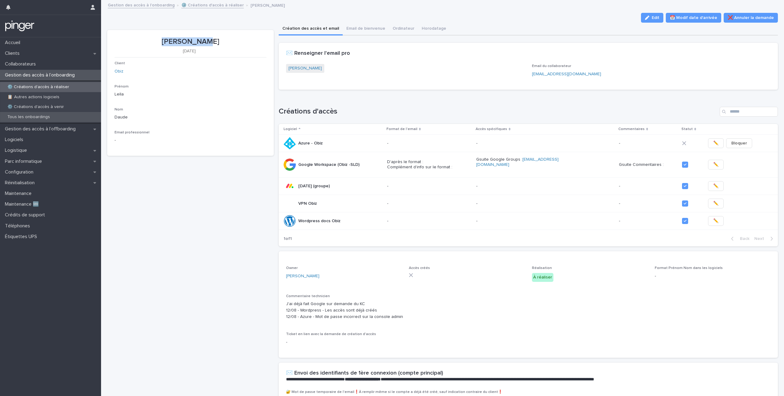  Describe the element at coordinates (693, 18) in the screenshot. I see `span: 📅 Modif date d'arrivée` at that location.